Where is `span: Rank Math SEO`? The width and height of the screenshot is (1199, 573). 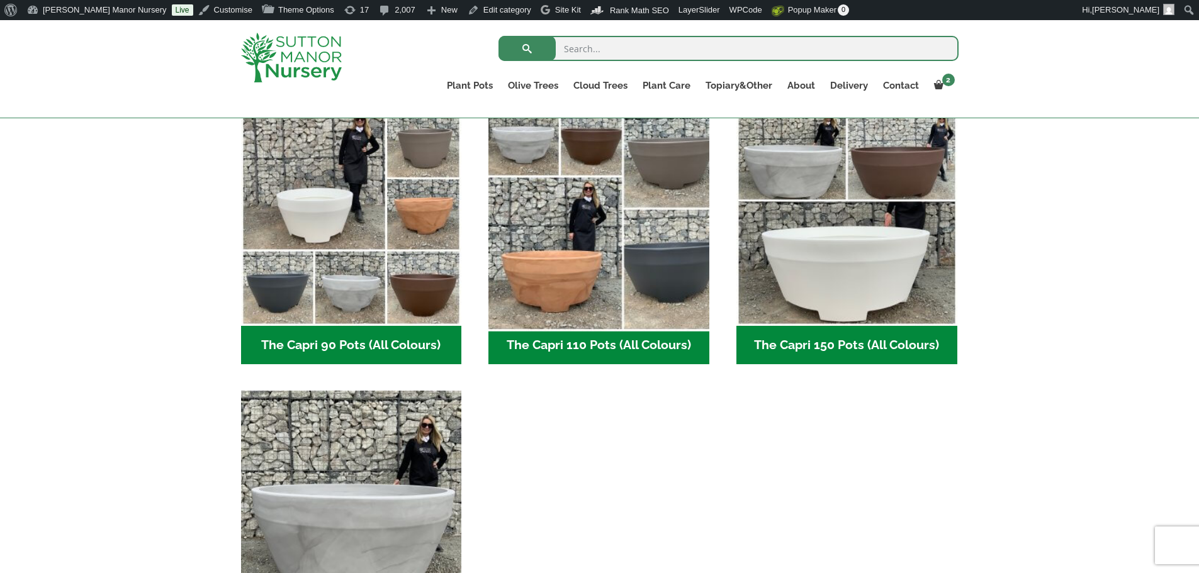 span: Rank Math SEO is located at coordinates (639, 10).